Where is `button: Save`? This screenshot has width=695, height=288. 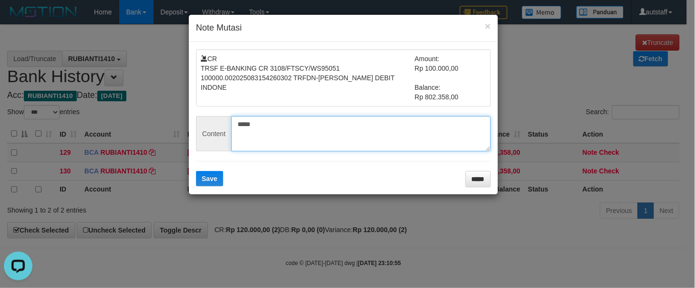
button: Save is located at coordinates (209, 178).